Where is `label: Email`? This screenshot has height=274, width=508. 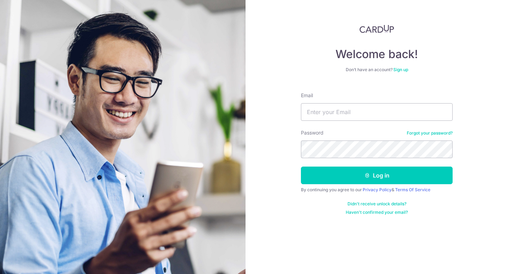 label: Email is located at coordinates (307, 96).